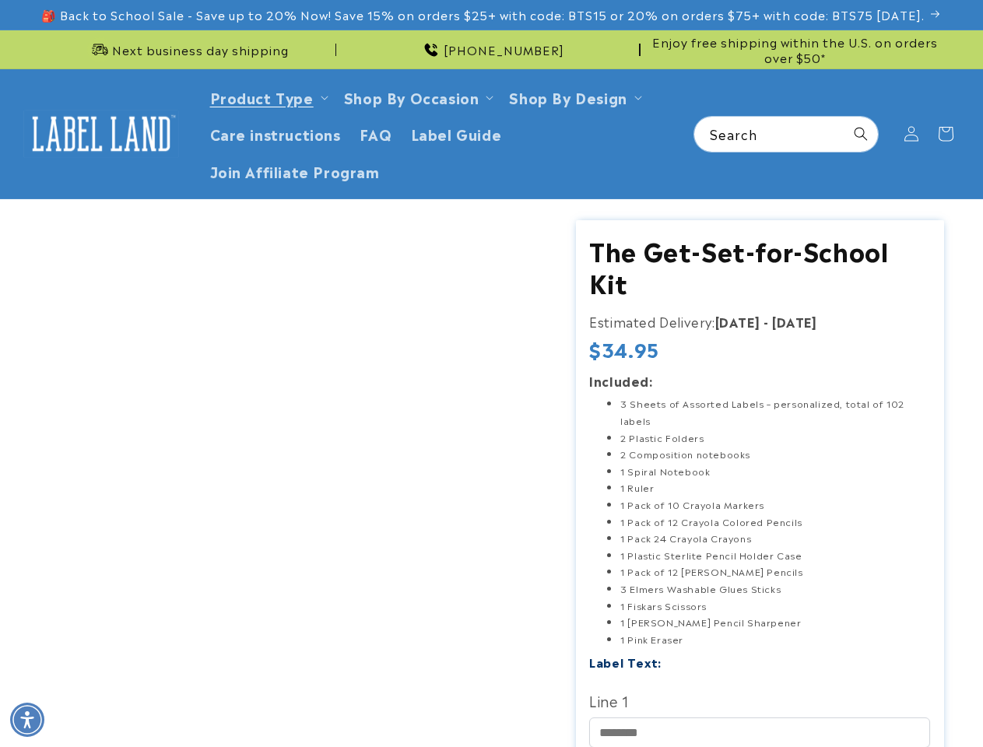 This screenshot has width=983, height=747. What do you see at coordinates (376, 133) in the screenshot?
I see `a: FAQ` at bounding box center [376, 133].